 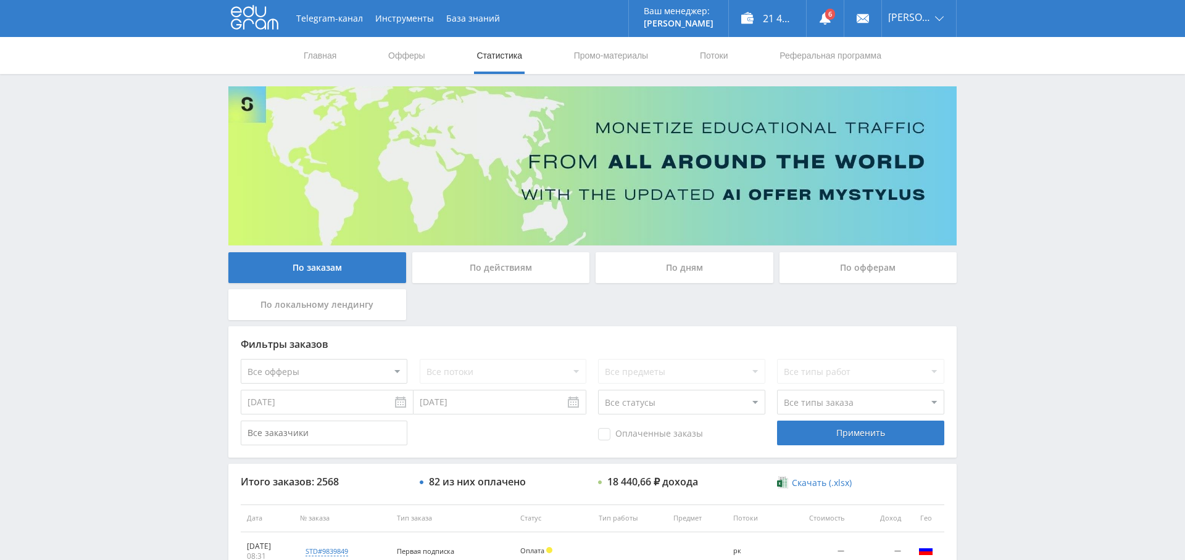 I want to click on div: По офферам, so click(x=868, y=268).